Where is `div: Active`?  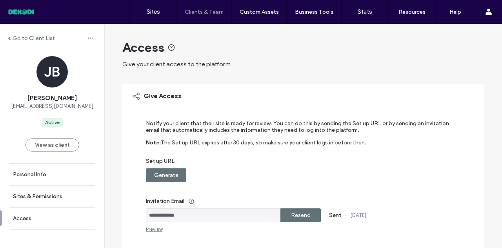 div: Active is located at coordinates (52, 122).